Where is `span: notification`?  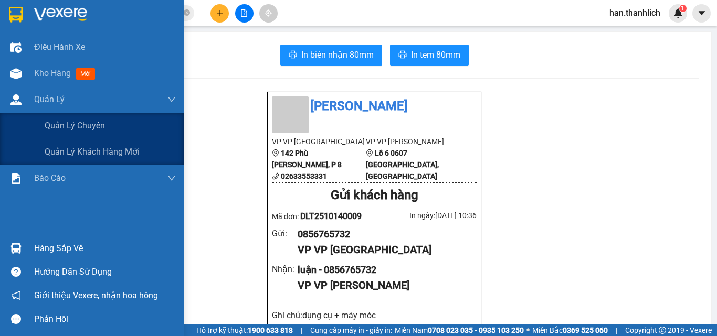
span: notification is located at coordinates (16, 295).